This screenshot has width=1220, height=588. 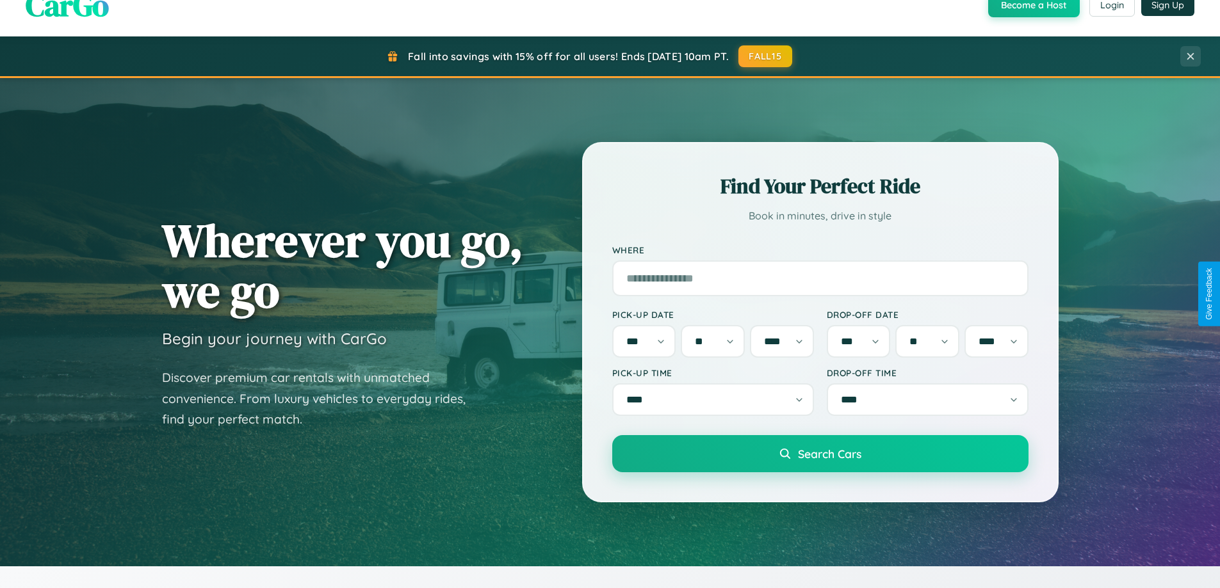 What do you see at coordinates (343, 266) in the screenshot?
I see `h1: Wherever you go, we go` at bounding box center [343, 266].